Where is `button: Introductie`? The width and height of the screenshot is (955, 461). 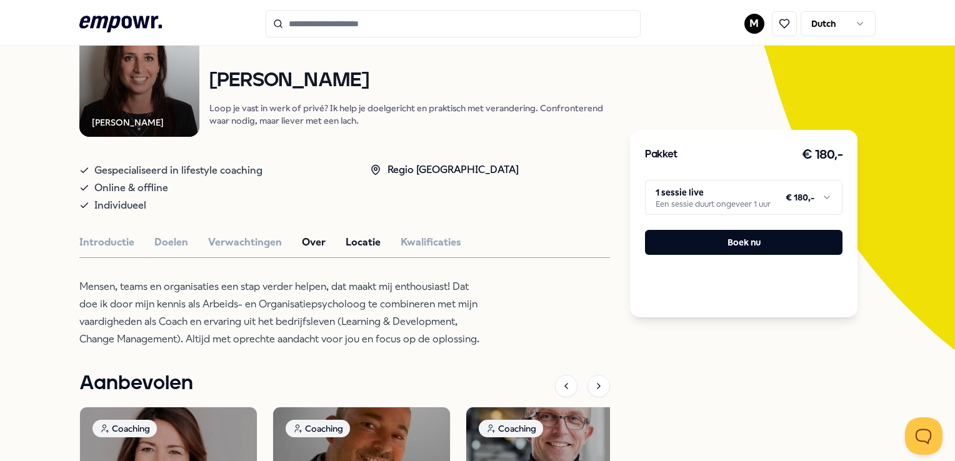 button: Introductie is located at coordinates (107, 242).